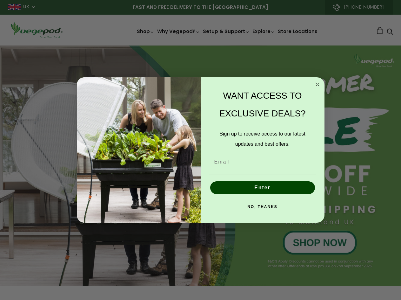  Describe the element at coordinates (262, 138) in the screenshot. I see `span: Sign up to receive access to our latest updates and best offers.` at that location.